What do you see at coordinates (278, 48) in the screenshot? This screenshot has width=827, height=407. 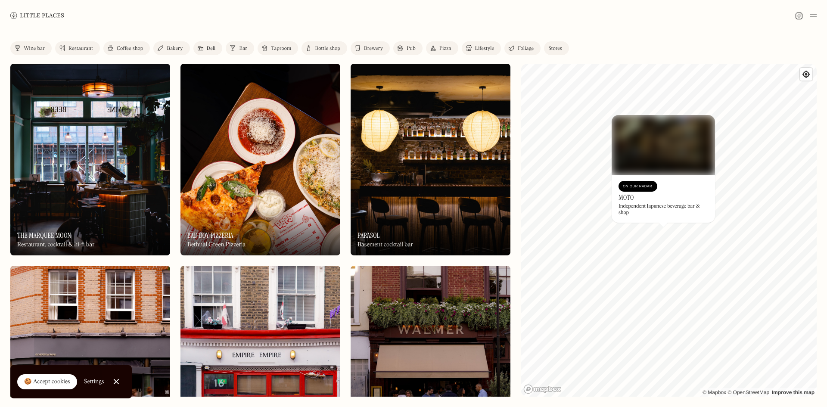 I see `a: Taproom` at bounding box center [278, 48].